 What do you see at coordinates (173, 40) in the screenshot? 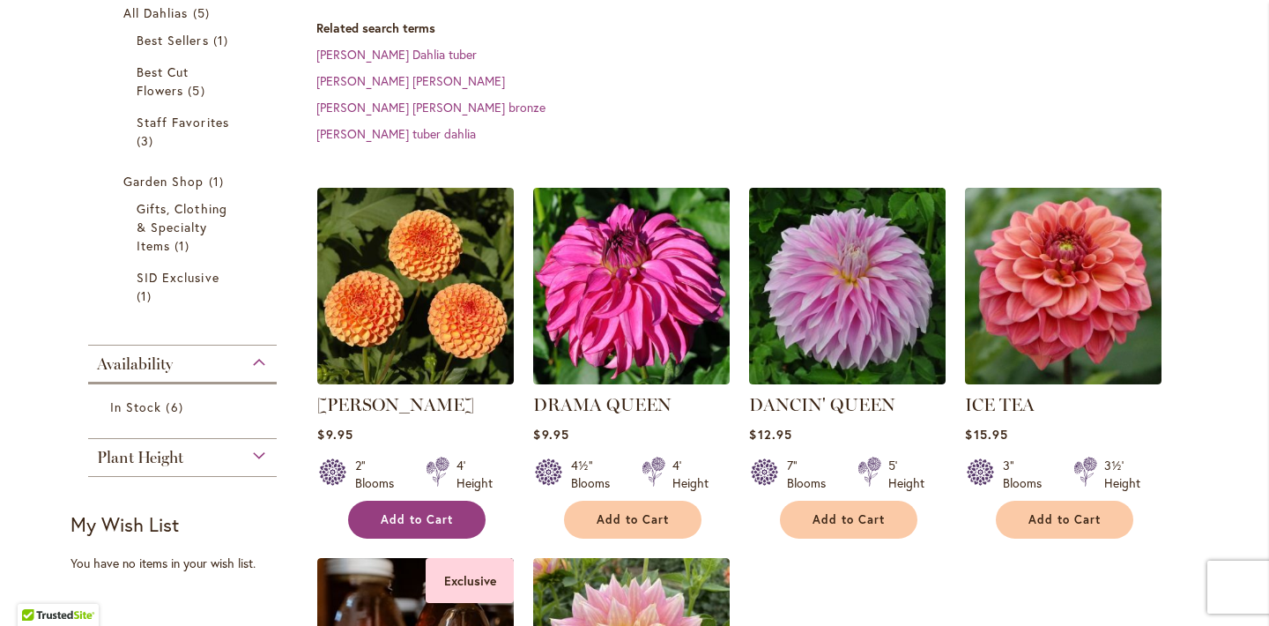
I see `span: Best Sellers` at bounding box center [173, 40].